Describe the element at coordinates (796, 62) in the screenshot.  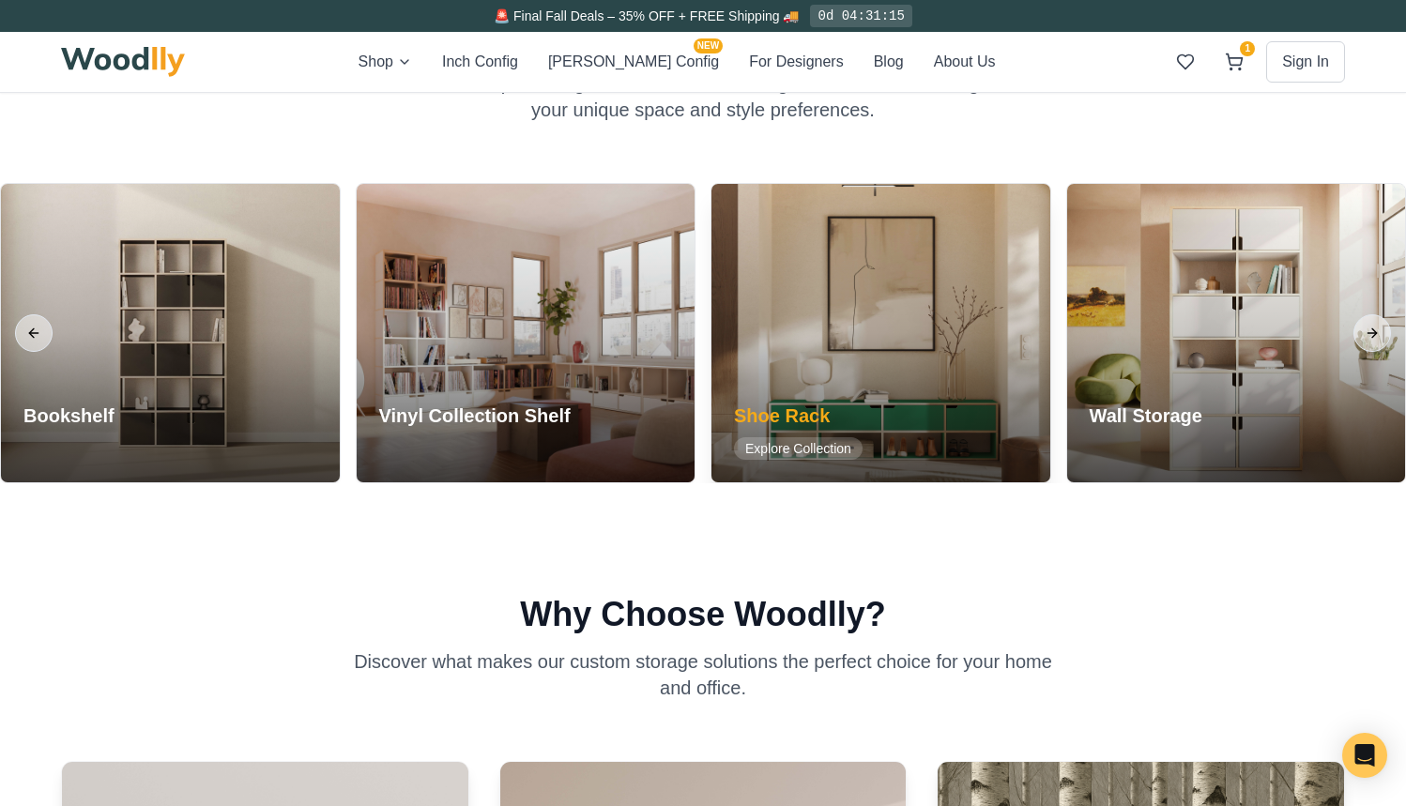
I see `button: For Designers` at that location.